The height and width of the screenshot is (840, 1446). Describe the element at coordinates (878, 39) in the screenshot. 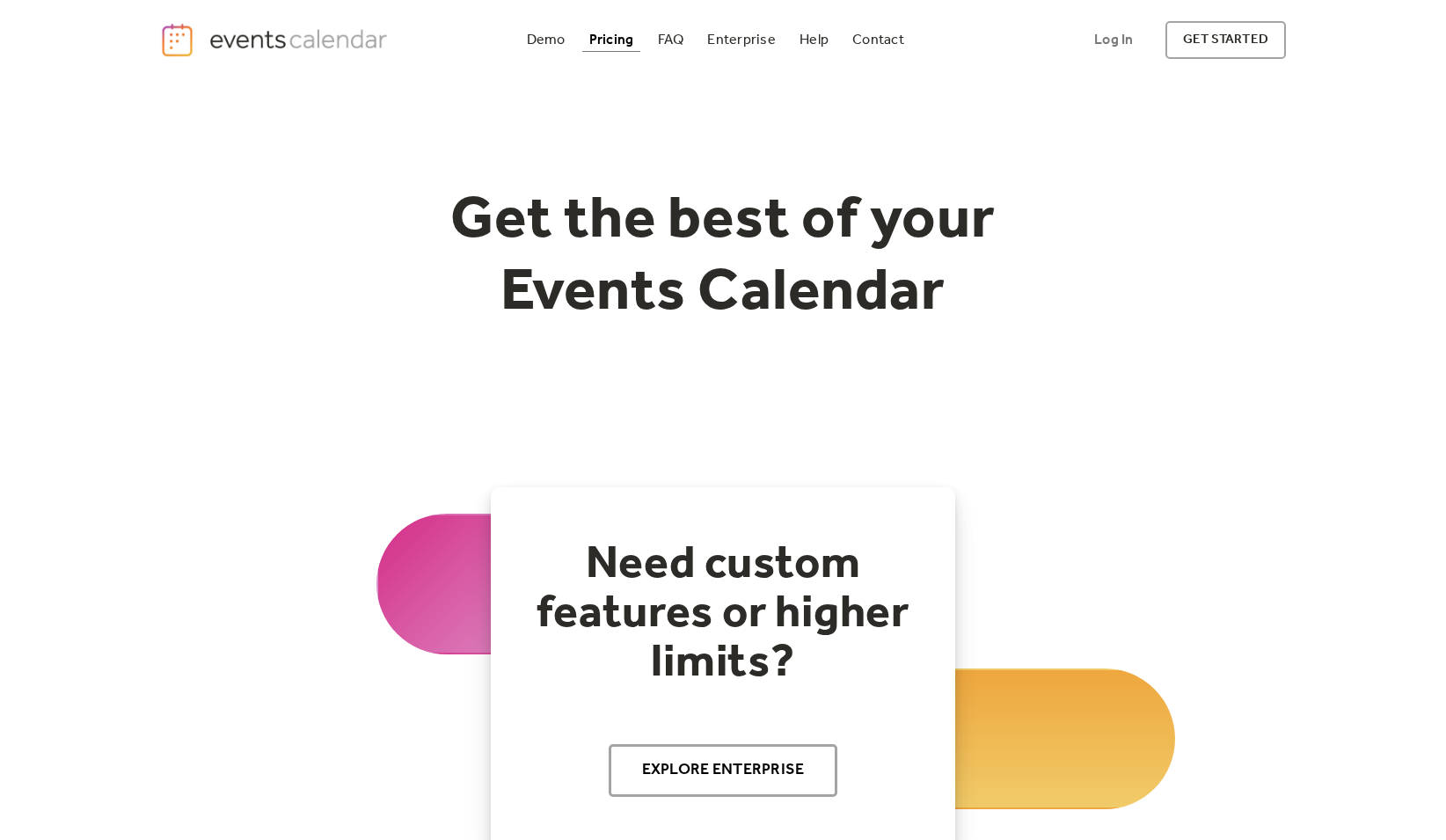

I see `a: Contact` at that location.